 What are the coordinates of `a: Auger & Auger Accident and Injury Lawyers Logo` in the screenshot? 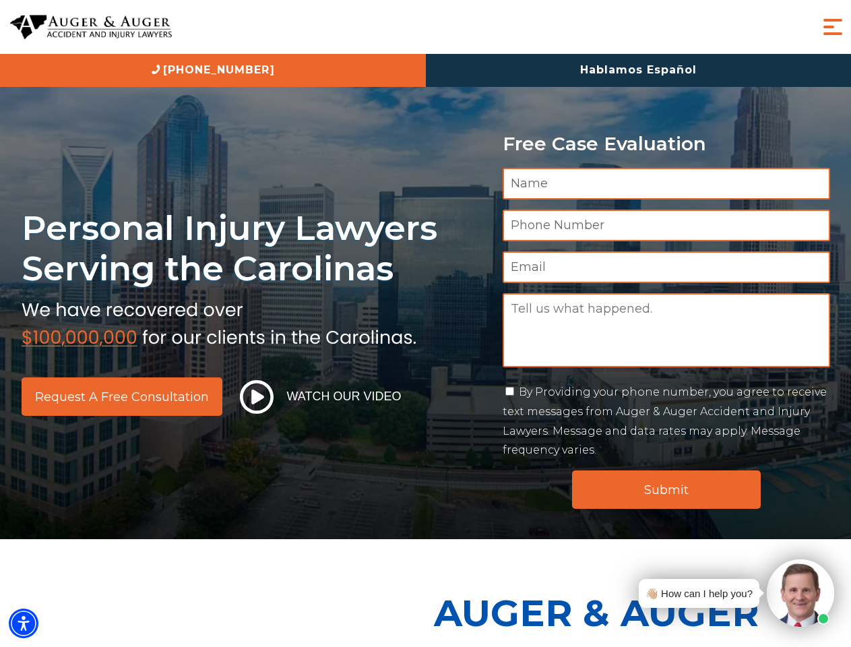 It's located at (91, 27).